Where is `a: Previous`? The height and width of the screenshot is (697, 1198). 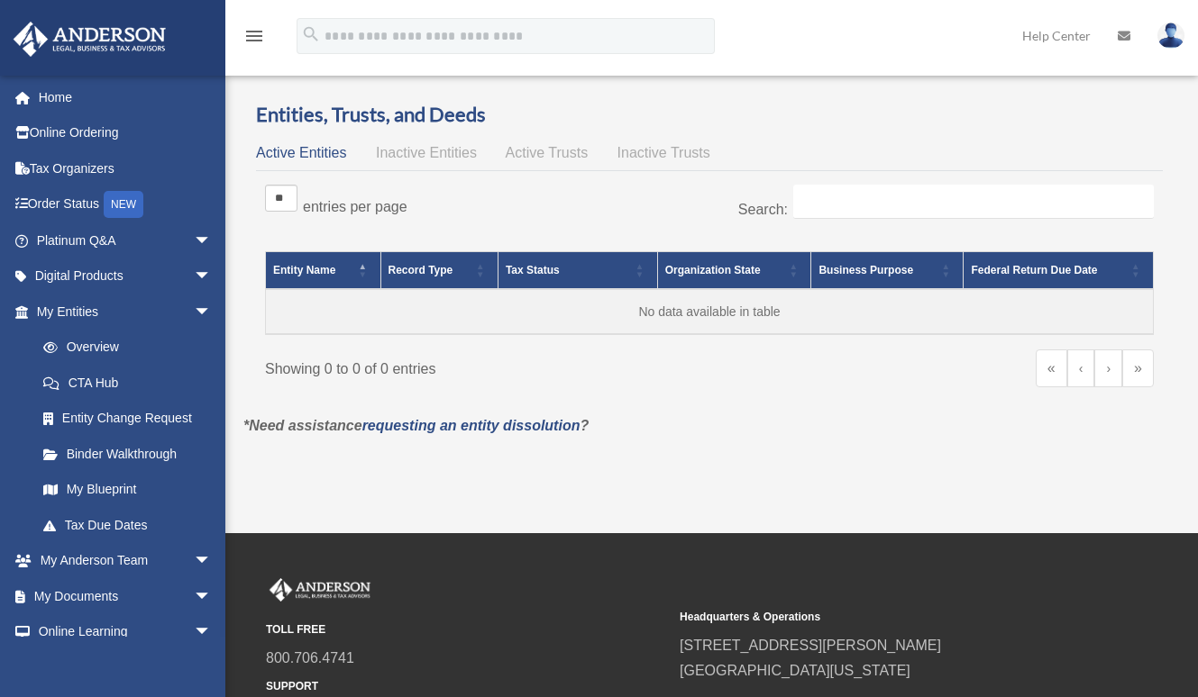 a: Previous is located at coordinates (1080, 369).